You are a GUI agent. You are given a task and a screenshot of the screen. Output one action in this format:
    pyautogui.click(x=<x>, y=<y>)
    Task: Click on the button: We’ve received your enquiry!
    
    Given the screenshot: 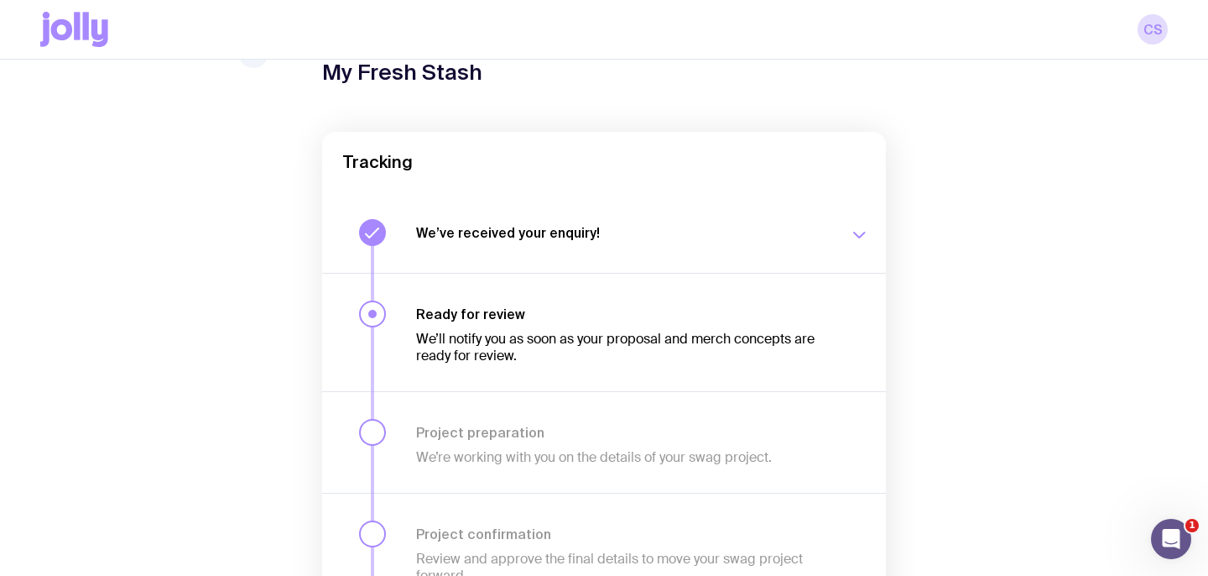 What is the action you would take?
    pyautogui.click(x=604, y=232)
    